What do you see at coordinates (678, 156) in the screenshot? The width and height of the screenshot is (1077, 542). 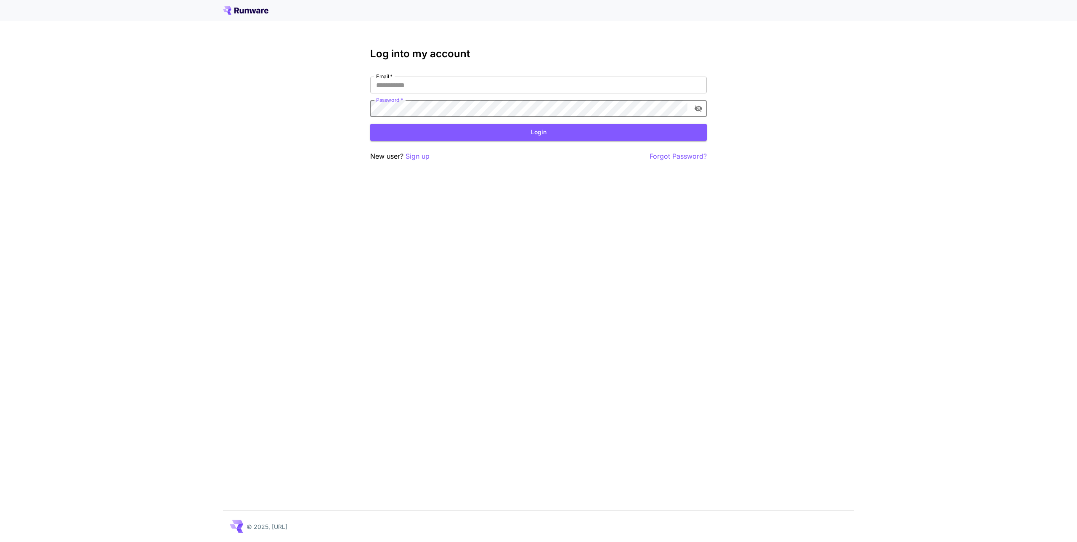 I see `button: Forgot Password?` at bounding box center [678, 156].